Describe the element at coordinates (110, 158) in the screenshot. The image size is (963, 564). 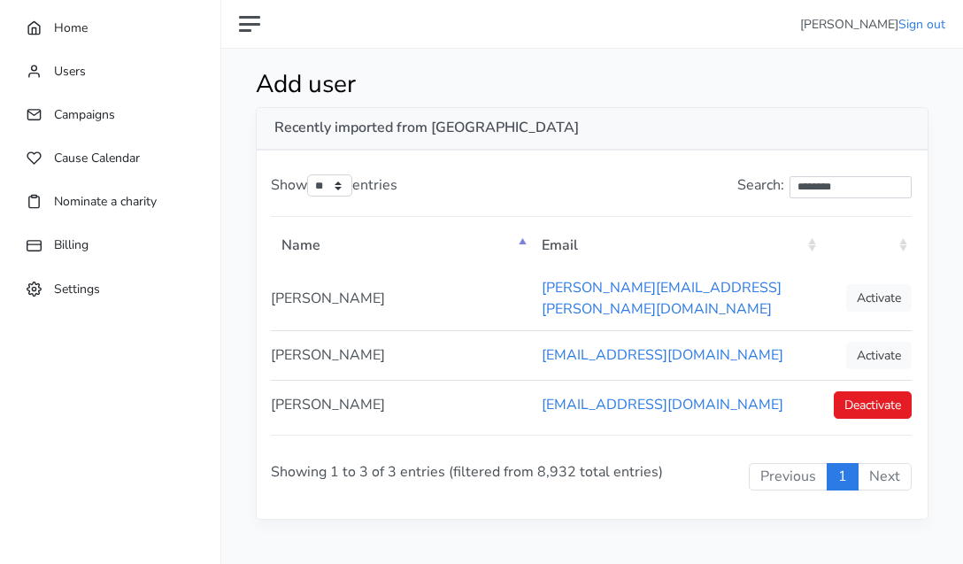
I see `a: Cause Calendar` at that location.